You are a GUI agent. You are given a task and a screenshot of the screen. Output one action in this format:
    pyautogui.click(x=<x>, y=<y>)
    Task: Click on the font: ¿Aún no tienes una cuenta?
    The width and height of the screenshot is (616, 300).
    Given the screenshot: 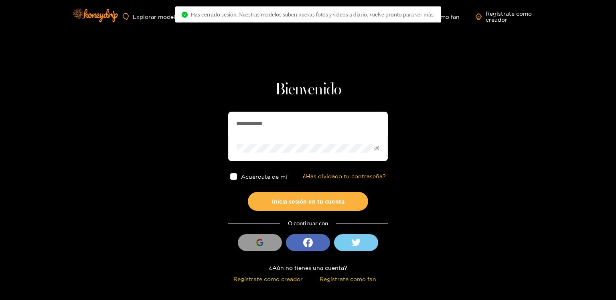 What is the action you would take?
    pyautogui.click(x=308, y=267)
    